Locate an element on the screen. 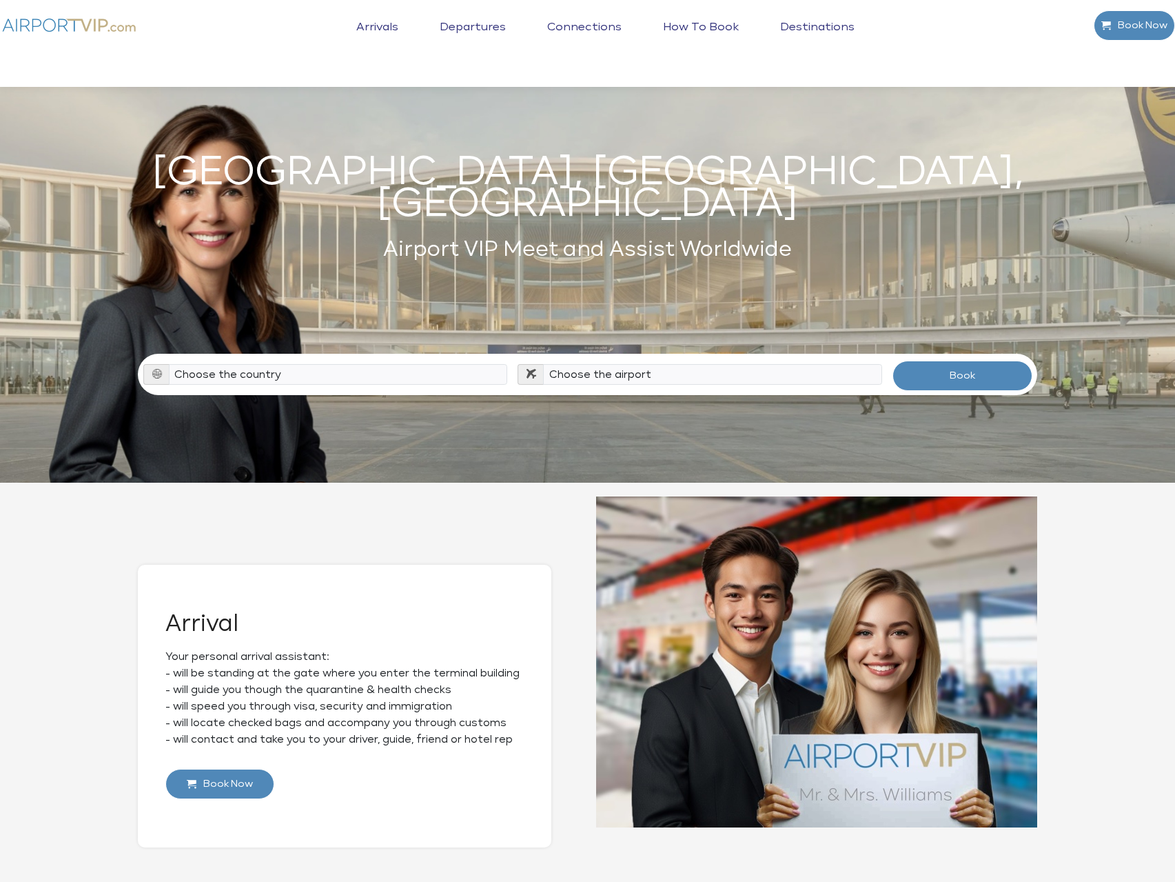 The image size is (1175, 882). button: Book is located at coordinates (962, 376).